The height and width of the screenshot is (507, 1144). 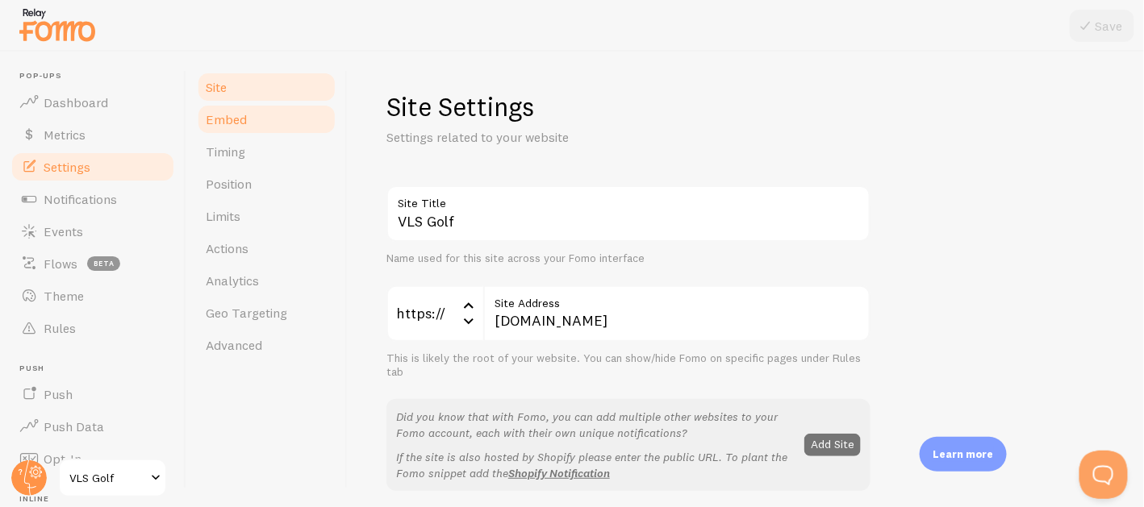 What do you see at coordinates (64, 296) in the screenshot?
I see `span: Theme` at bounding box center [64, 296].